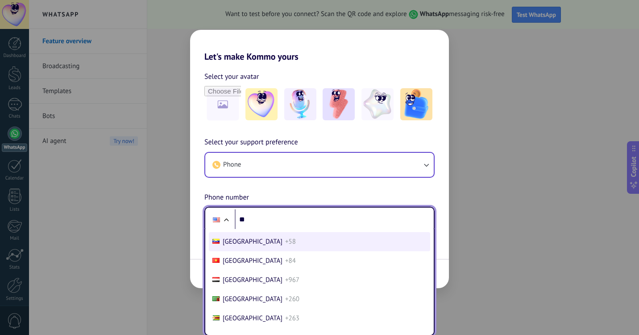 This screenshot has height=335, width=639. I want to click on span: +58, so click(290, 242).